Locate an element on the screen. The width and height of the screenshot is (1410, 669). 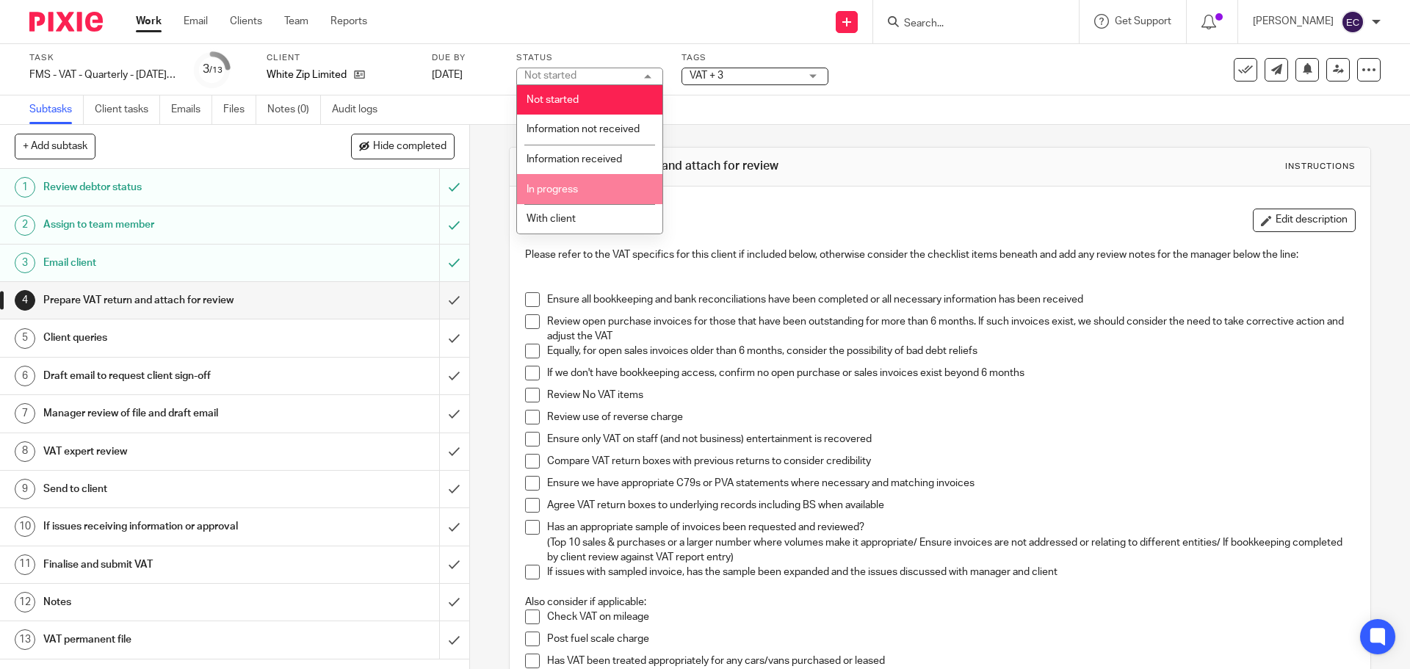
a: Client tasks is located at coordinates (127, 109).